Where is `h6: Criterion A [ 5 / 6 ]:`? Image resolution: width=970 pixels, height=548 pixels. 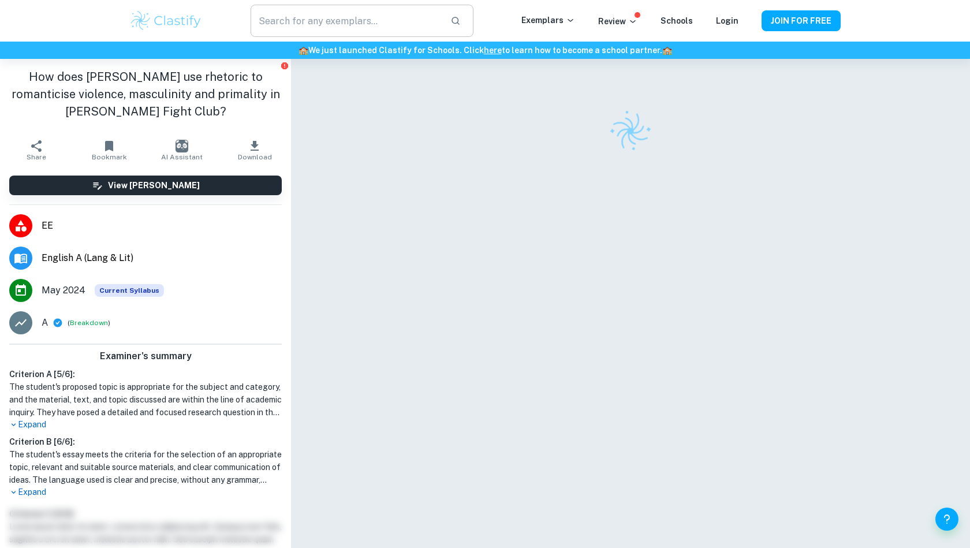 h6: Criterion A [ 5 / 6 ]: is located at coordinates (145, 374).